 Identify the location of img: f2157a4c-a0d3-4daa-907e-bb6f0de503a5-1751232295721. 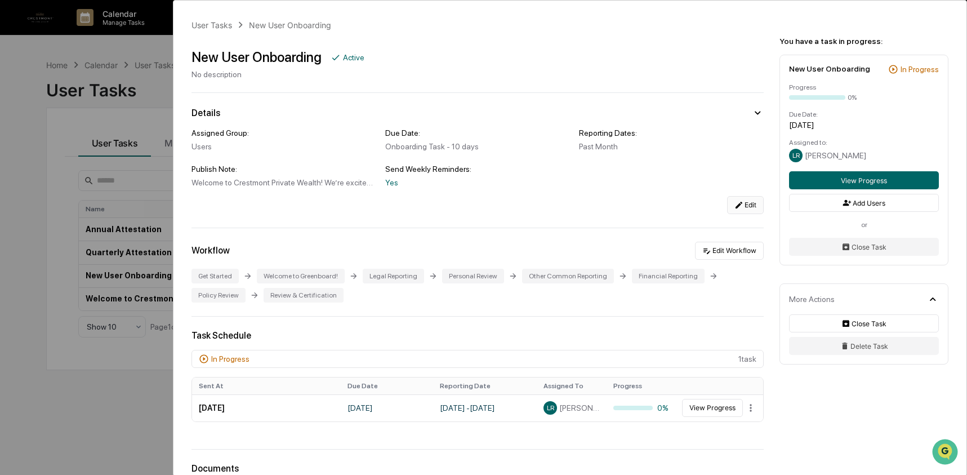
(14, 14).